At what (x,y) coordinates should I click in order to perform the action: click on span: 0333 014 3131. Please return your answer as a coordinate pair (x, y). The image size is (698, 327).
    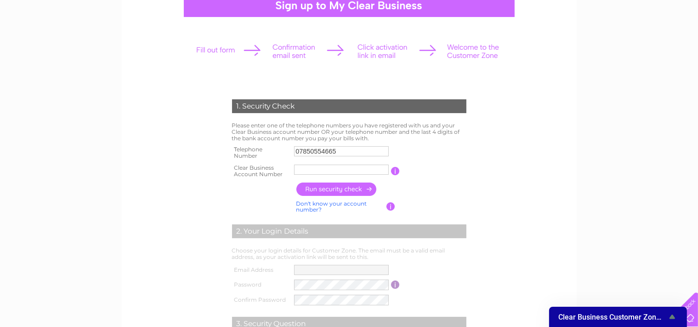
    Looking at the image, I should click on (556, 10).